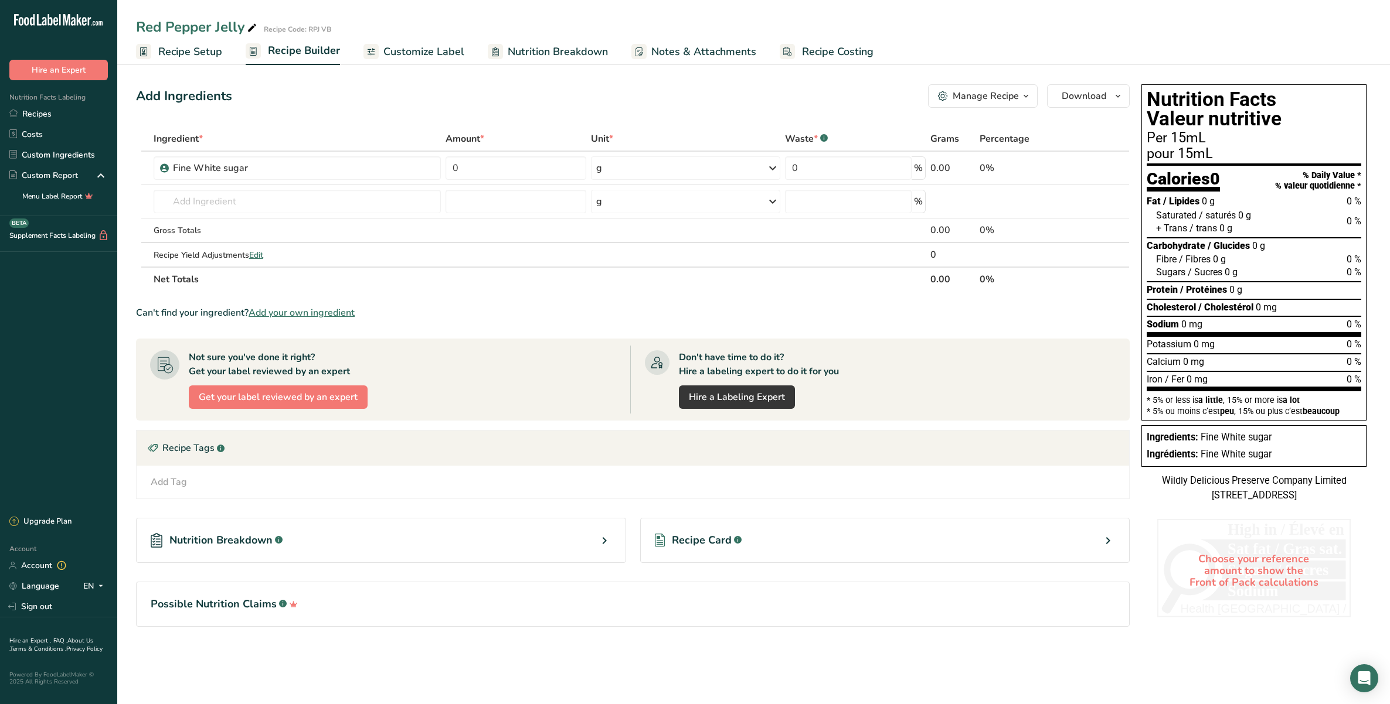 The width and height of the screenshot is (1390, 704). I want to click on div: Open Intercom Messenger, so click(1364, 679).